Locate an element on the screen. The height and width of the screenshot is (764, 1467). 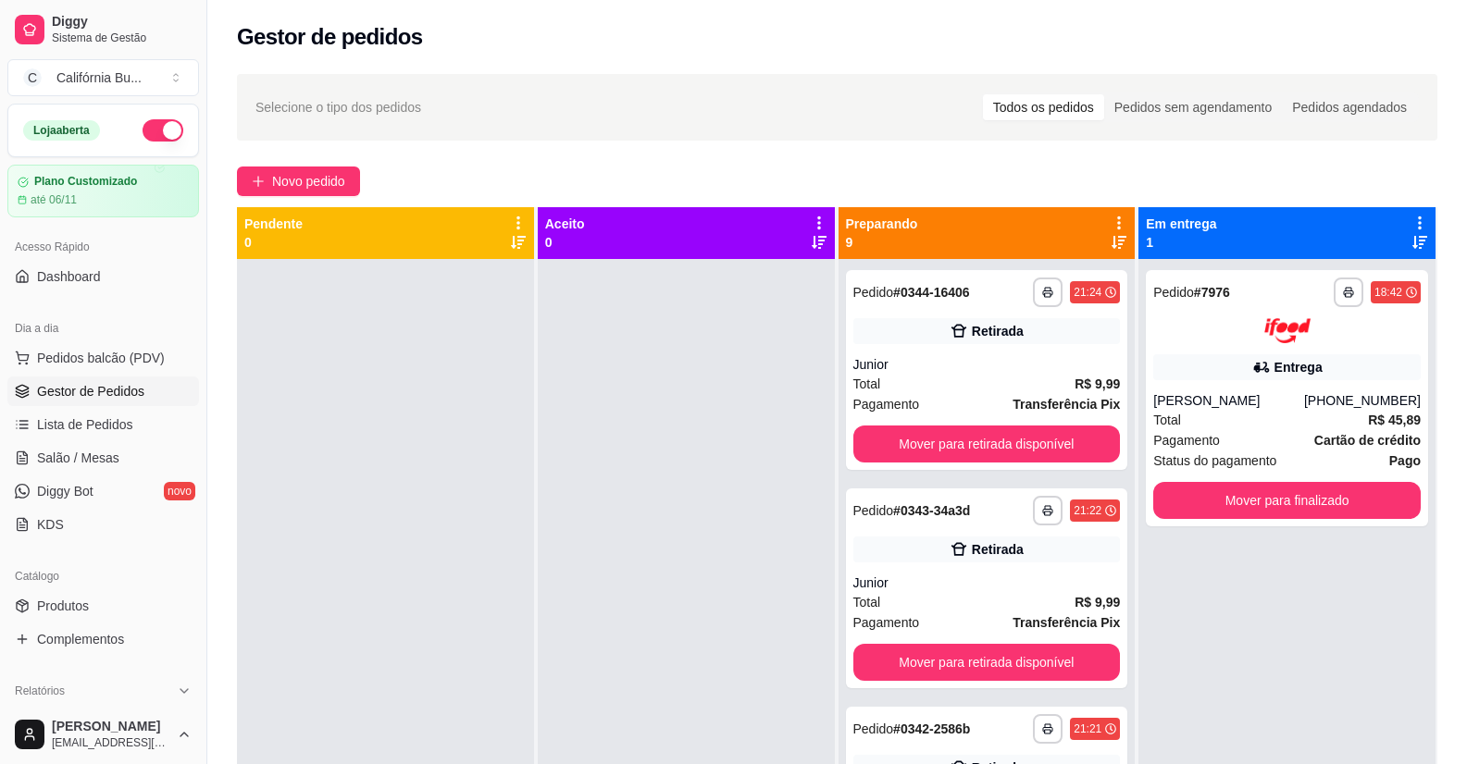
span: Salão / Mesas is located at coordinates (78, 458).